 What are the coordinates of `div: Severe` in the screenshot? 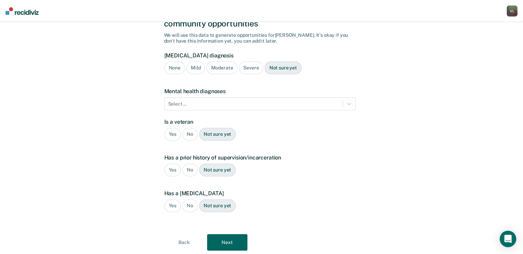 It's located at (251, 68).